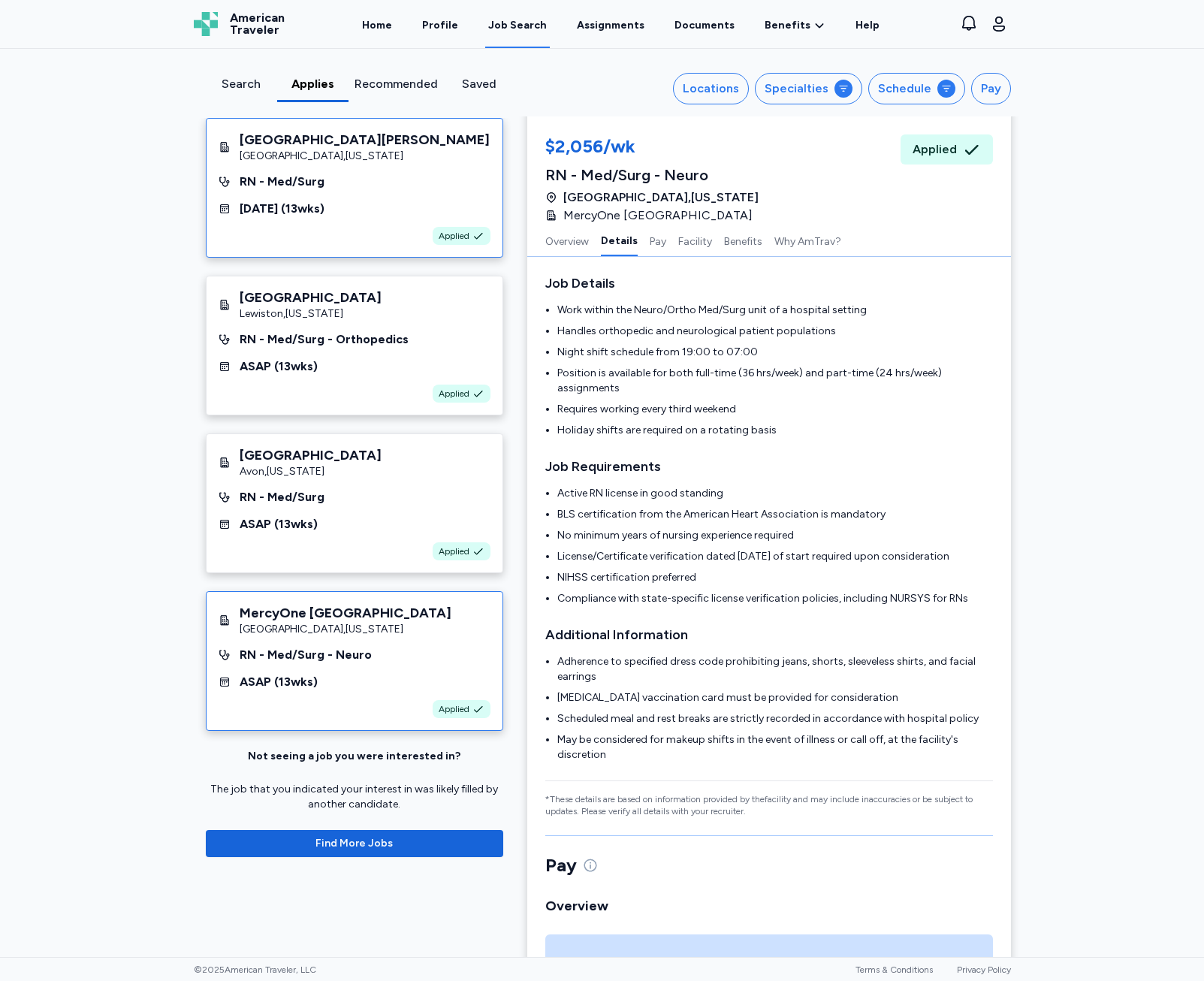 The height and width of the screenshot is (981, 1204). I want to click on span: Pay, so click(562, 865).